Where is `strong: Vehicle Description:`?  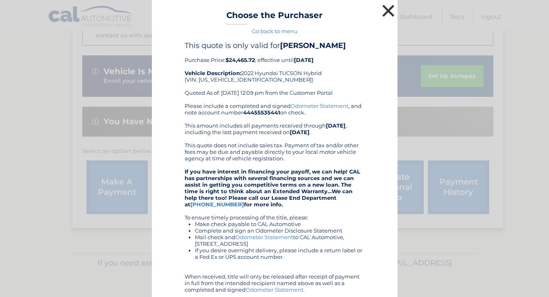 strong: Vehicle Description: is located at coordinates (213, 73).